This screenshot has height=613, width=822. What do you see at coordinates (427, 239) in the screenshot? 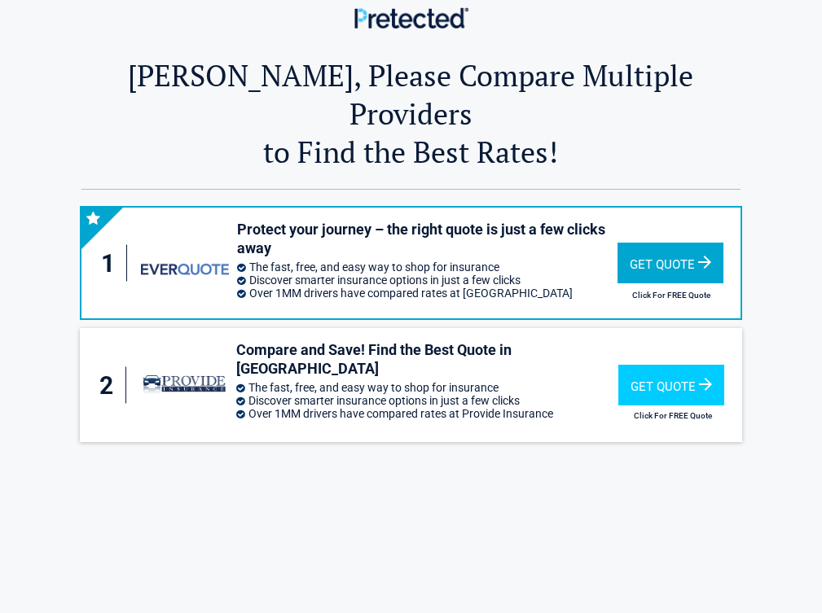
I see `h3: Protect your journey – the right quote is just a few clicks away` at bounding box center [427, 239].